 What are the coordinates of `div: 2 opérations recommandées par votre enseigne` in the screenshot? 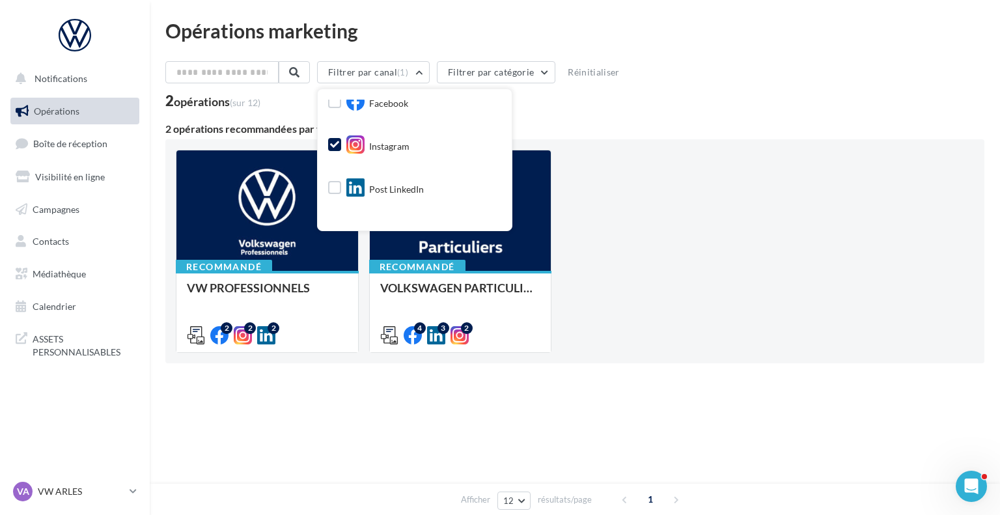 It's located at (575, 129).